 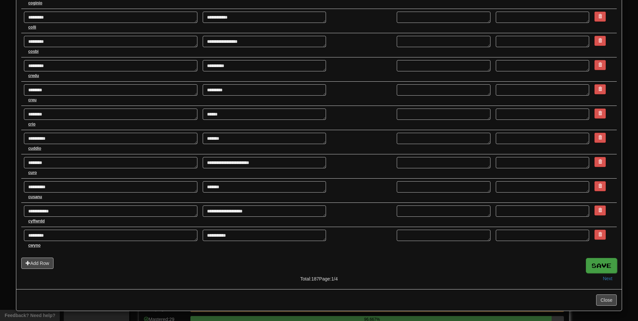 I want to click on u: colli, so click(x=32, y=27).